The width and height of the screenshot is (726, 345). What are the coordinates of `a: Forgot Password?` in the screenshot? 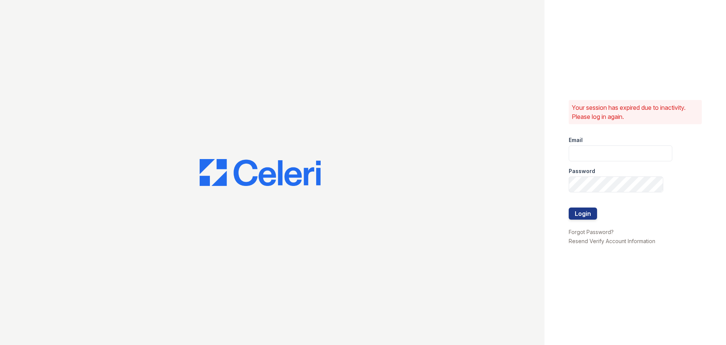 It's located at (591, 231).